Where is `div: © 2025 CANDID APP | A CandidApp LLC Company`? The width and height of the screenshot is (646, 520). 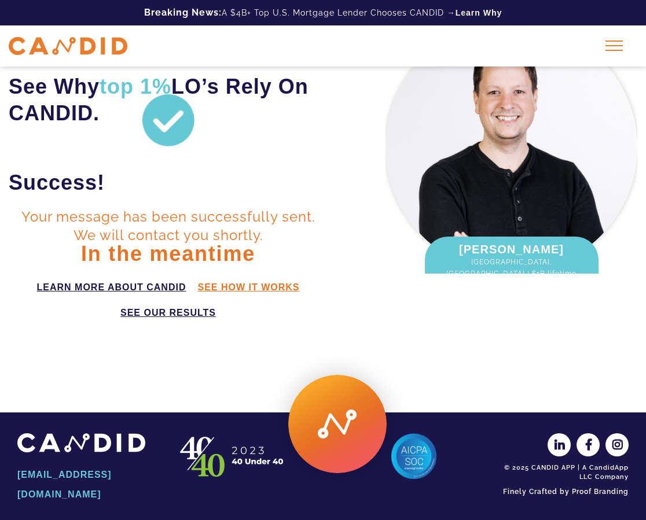
div: © 2025 CANDID APP | A CandidApp LLC Company is located at coordinates (559, 473).